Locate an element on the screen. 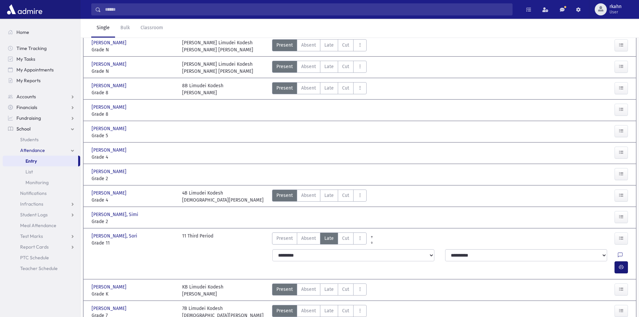 Image resolution: width=639 pixels, height=317 pixels. span: Fundraising is located at coordinates (29, 118).